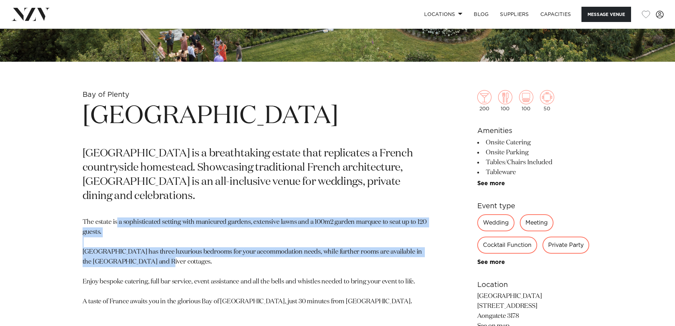 The height and width of the screenshot is (326, 675). I want to click on li: Onsite Parking, so click(535, 152).